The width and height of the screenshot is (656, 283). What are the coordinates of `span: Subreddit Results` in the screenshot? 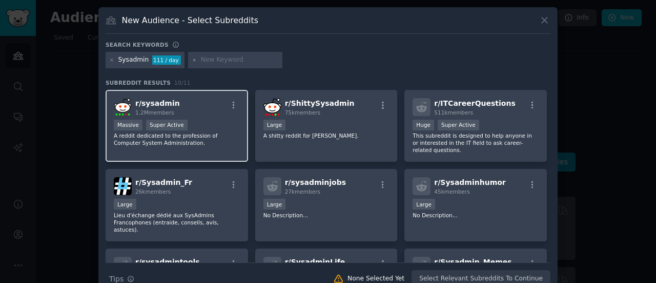 It's located at (138, 83).